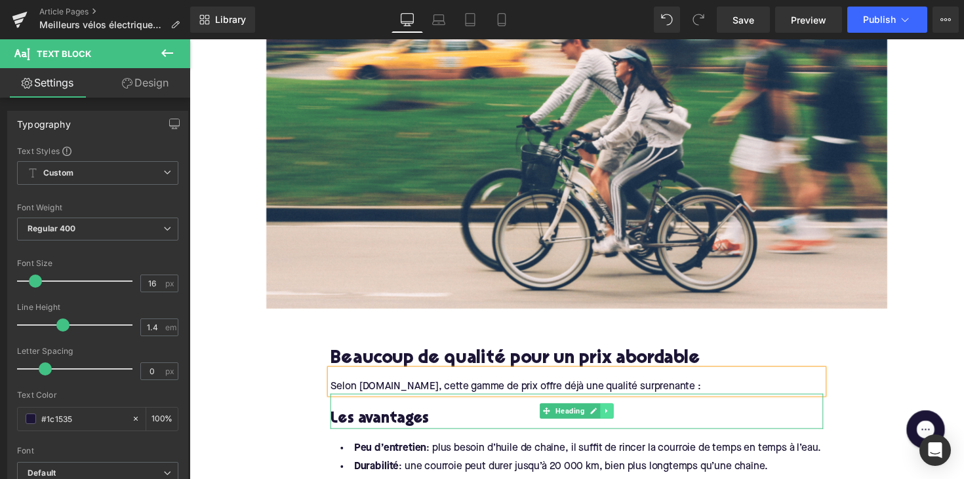 This screenshot has height=479, width=964. I want to click on h2: Beaucoup de qualité pour un prix abordable, so click(397, 328).